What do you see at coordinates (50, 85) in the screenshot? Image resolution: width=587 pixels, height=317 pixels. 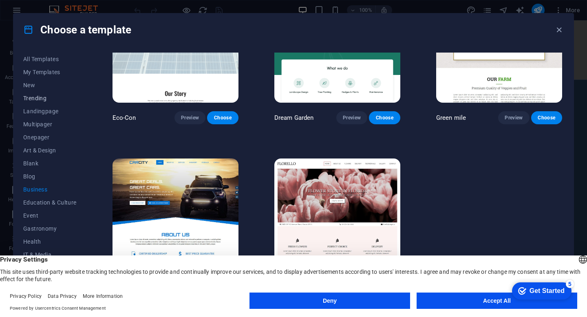 I see `button: New` at bounding box center [50, 85].